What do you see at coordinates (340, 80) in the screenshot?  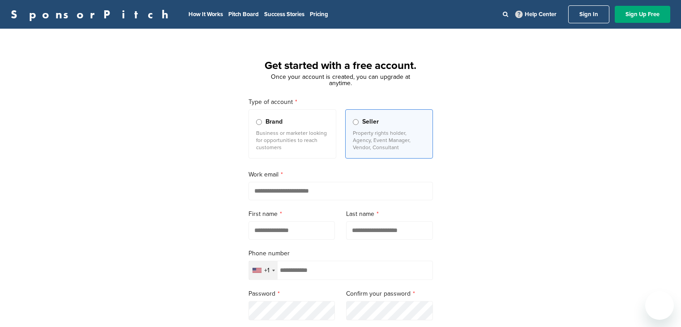 I see `span: Once your account is created, you can upgrade at anytime.` at bounding box center [340, 80].